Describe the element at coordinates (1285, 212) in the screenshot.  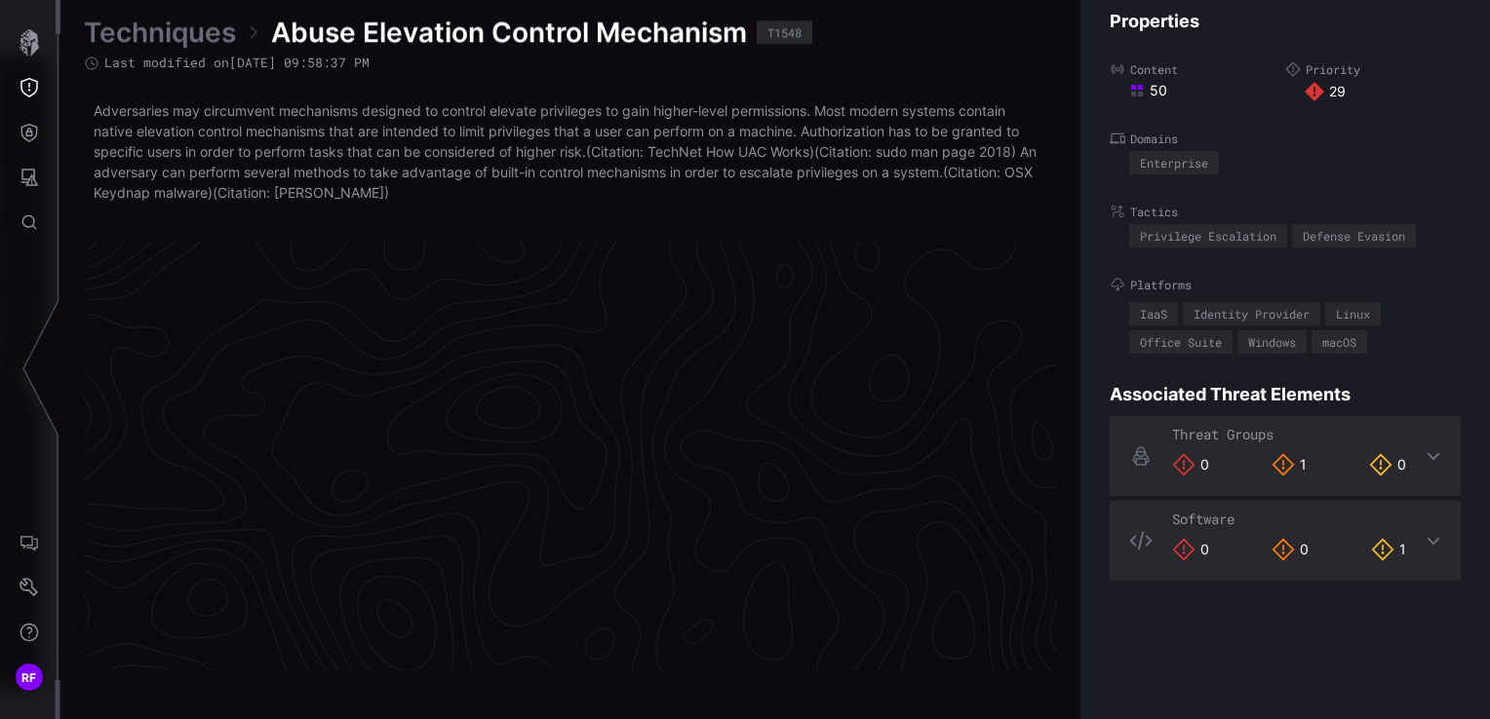
I see `label: Tactics` at that location.